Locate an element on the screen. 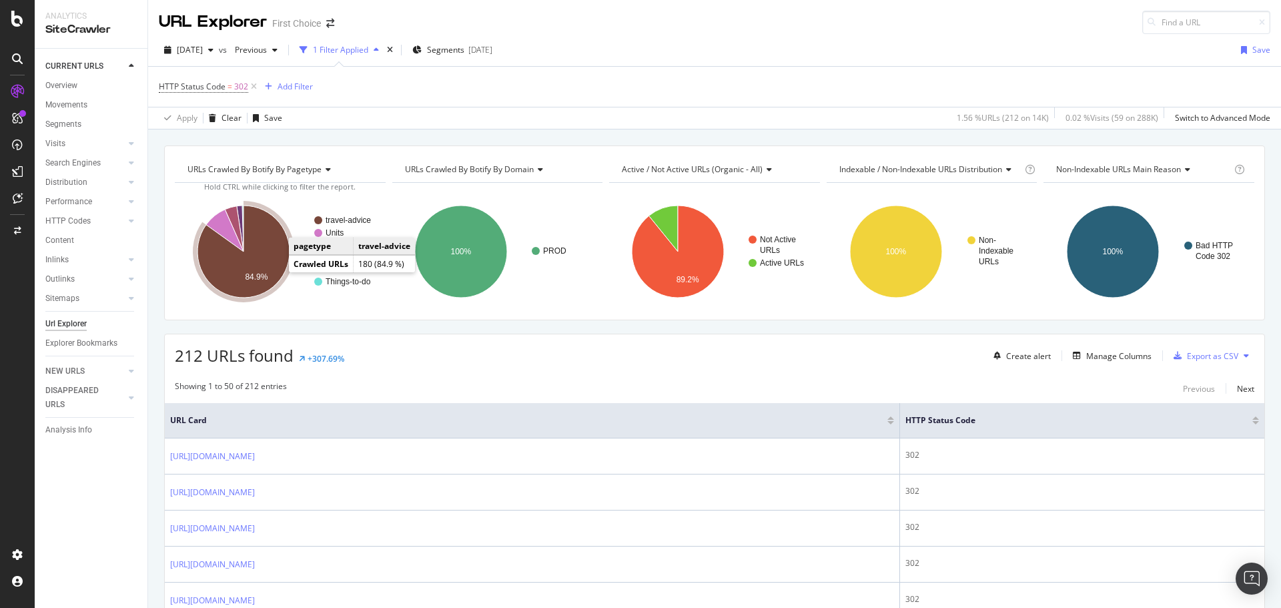 The image size is (1281, 608). div: Distribution is located at coordinates (66, 182).